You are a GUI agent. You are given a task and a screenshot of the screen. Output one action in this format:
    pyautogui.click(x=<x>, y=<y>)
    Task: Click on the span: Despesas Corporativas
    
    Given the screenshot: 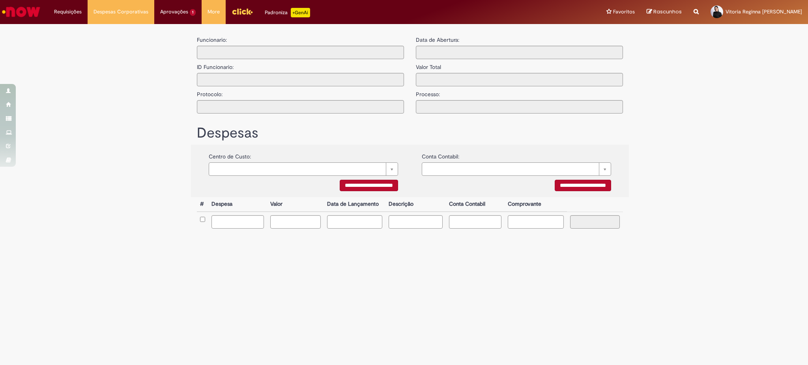 What is the action you would take?
    pyautogui.click(x=121, y=12)
    